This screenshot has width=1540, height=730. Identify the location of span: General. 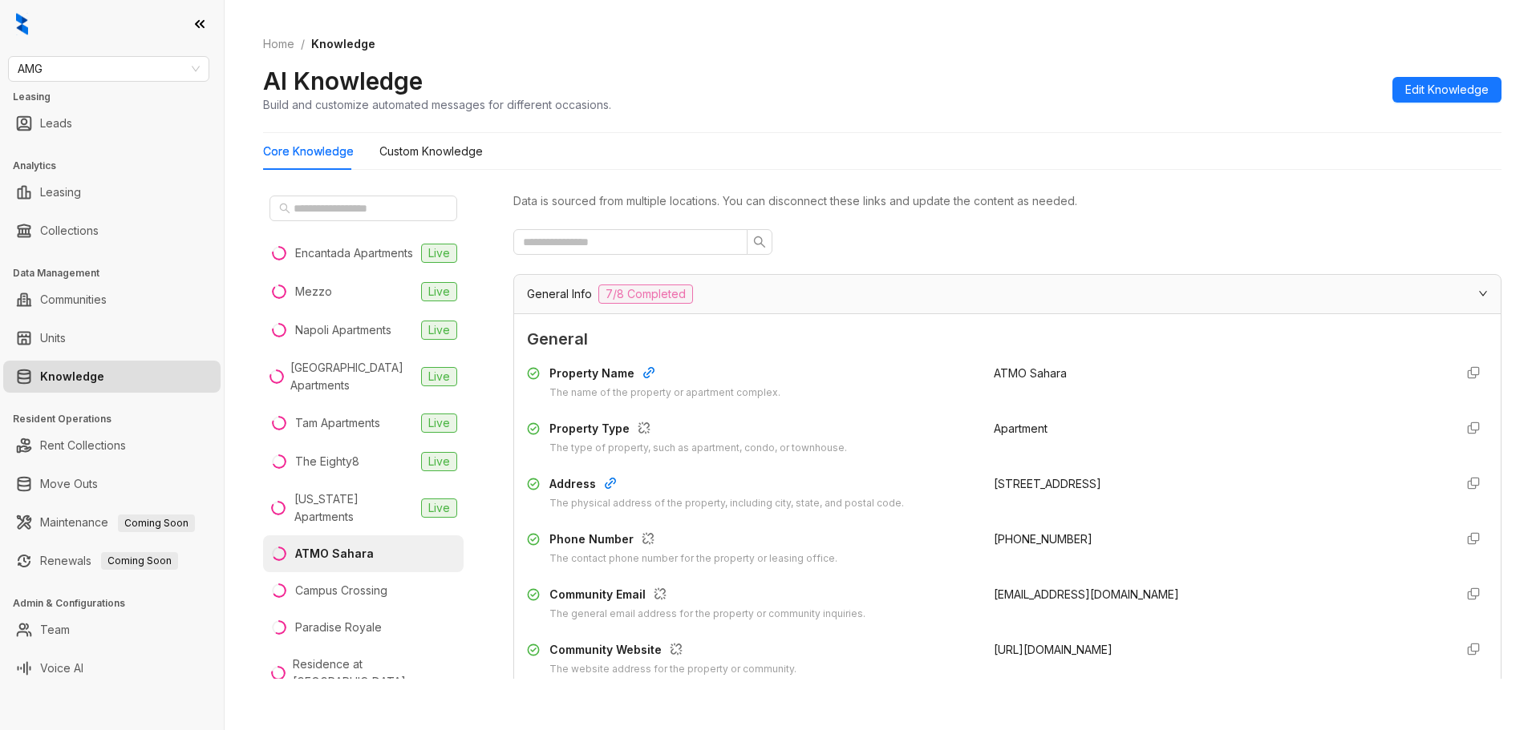
(1007, 339).